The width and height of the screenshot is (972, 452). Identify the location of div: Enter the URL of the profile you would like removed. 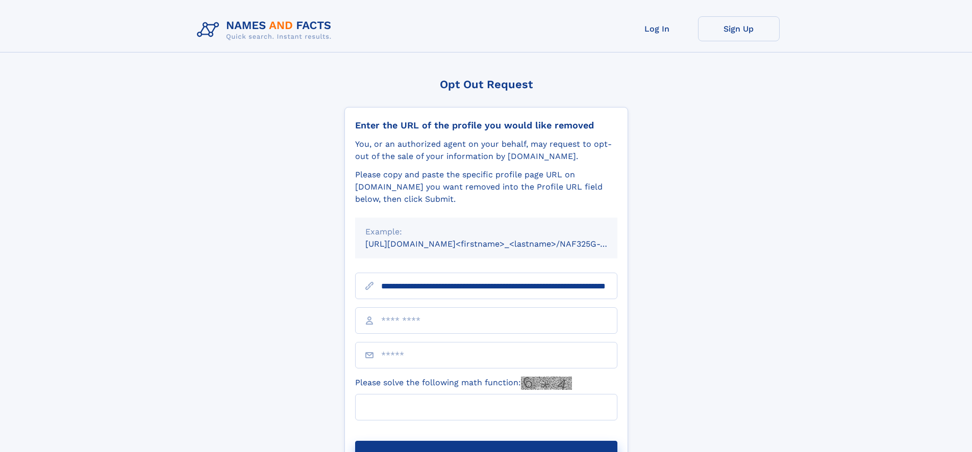
(486, 125).